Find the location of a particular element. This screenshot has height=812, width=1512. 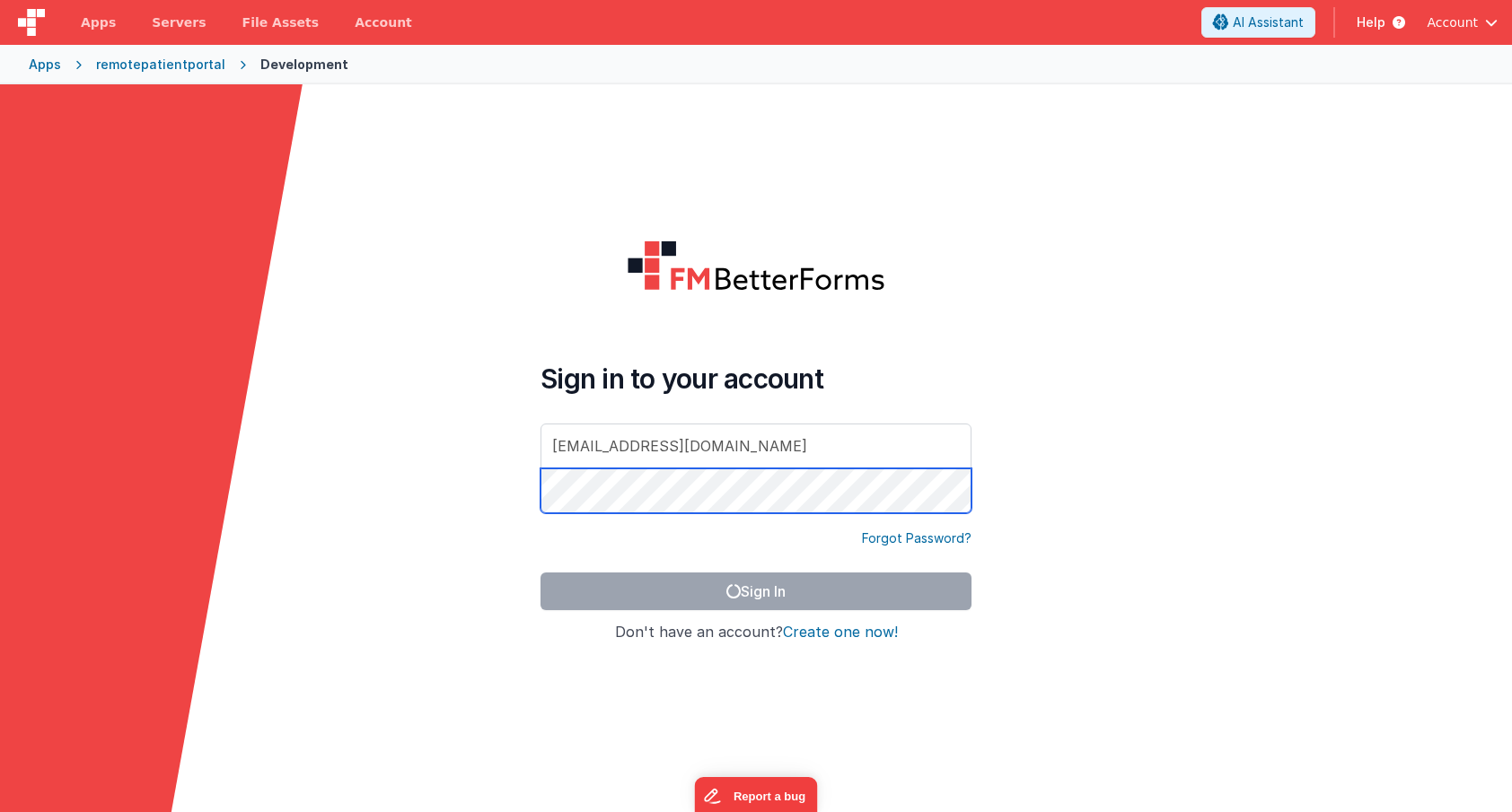

div: remotepatientportal is located at coordinates (161, 64).